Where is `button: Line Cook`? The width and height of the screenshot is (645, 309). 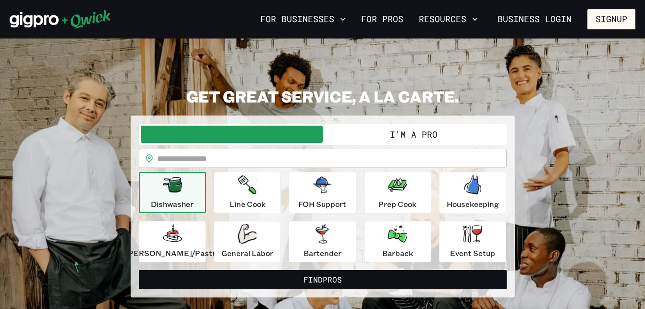 button: Line Cook is located at coordinates (247, 192).